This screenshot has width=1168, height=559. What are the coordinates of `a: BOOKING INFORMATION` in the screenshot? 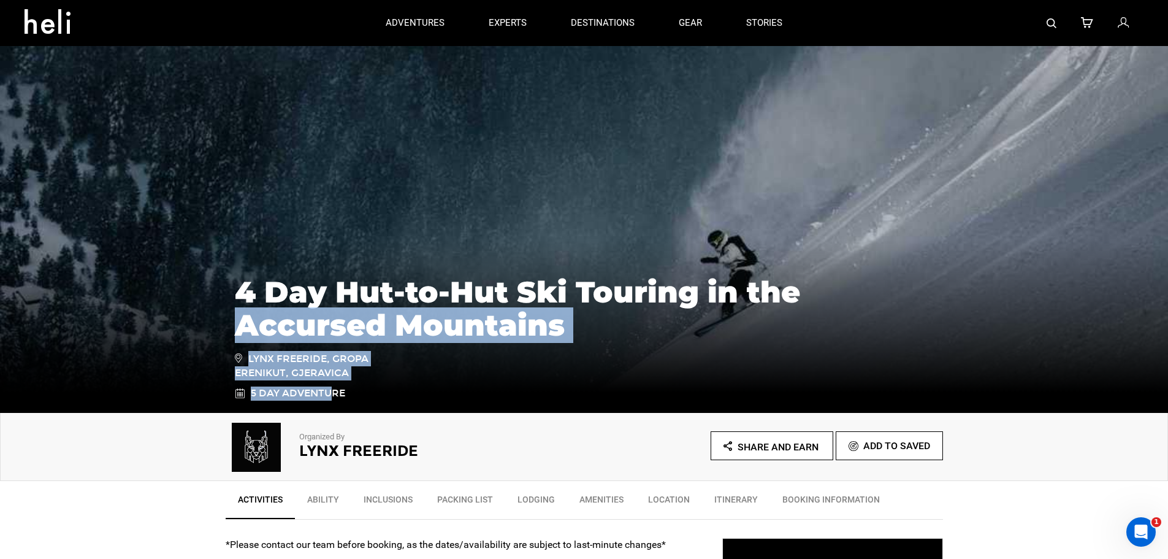 It's located at (831, 502).